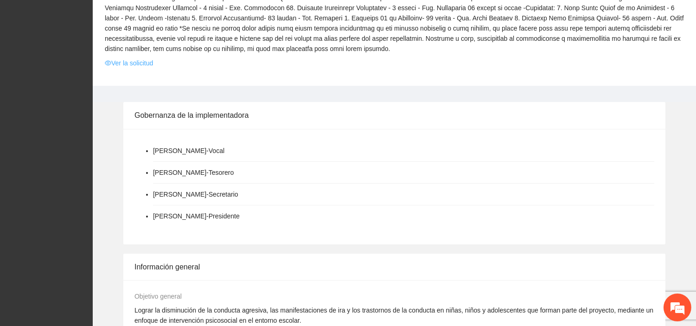 The width and height of the screenshot is (696, 326). What do you see at coordinates (90, 239) in the screenshot?
I see `textarea: Escriba su mensaje y pulse “Intro”` at bounding box center [90, 239].